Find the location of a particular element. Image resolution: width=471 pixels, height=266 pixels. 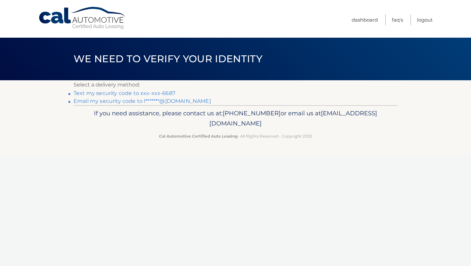

strong: Cal Automotive Certified Auto Leasing is located at coordinates (198, 136).